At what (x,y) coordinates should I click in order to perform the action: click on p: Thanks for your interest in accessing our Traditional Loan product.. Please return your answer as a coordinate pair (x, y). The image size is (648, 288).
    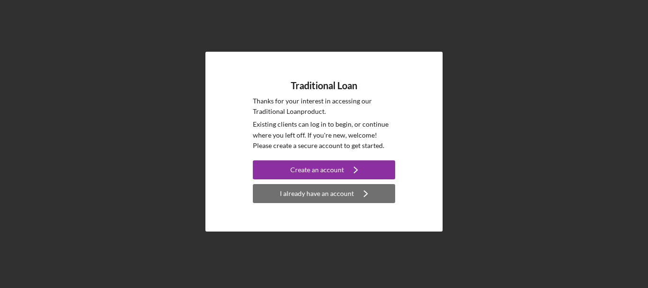
    Looking at the image, I should click on (324, 106).